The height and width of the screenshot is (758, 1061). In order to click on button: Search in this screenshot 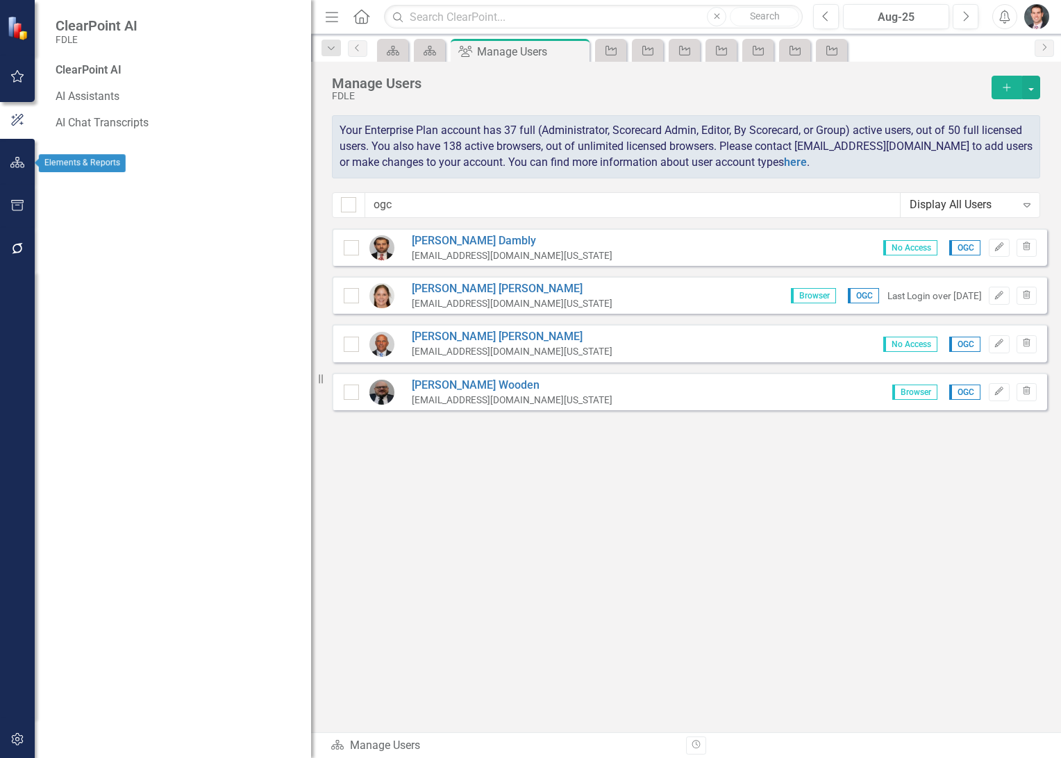, I will do `click(764, 17)`.